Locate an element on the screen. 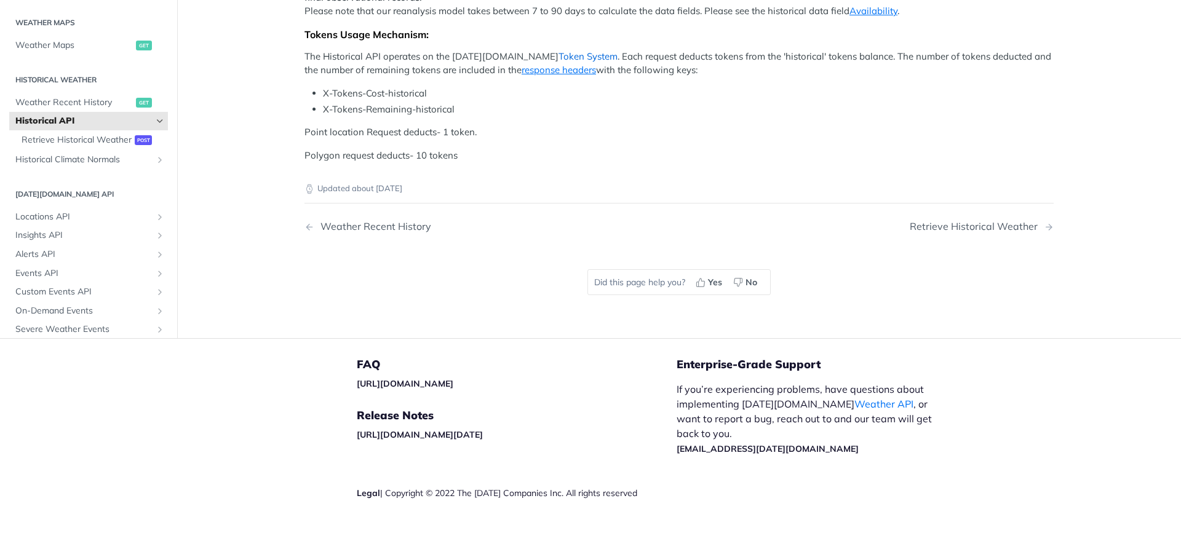 The width and height of the screenshot is (1181, 560). div: Tokens Usage Mechanism: is located at coordinates (679, 34).